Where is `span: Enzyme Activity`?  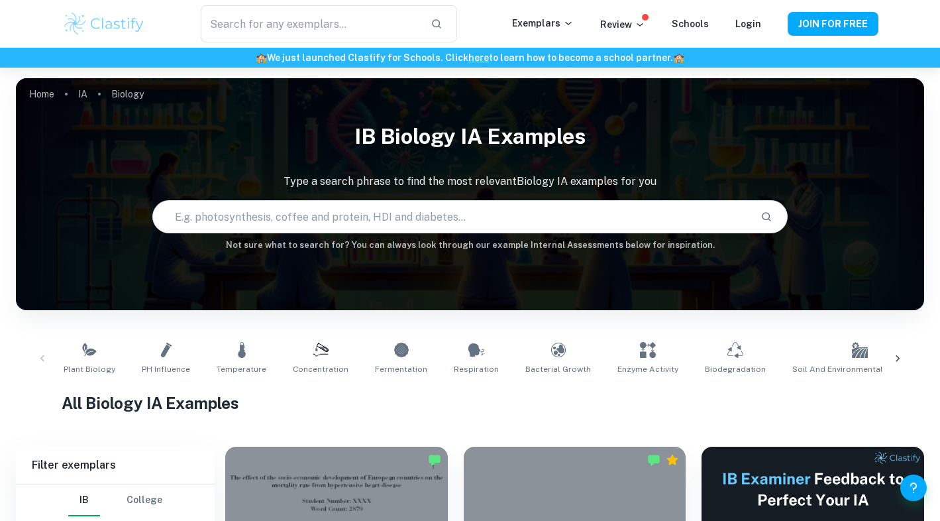 span: Enzyme Activity is located at coordinates (648, 369).